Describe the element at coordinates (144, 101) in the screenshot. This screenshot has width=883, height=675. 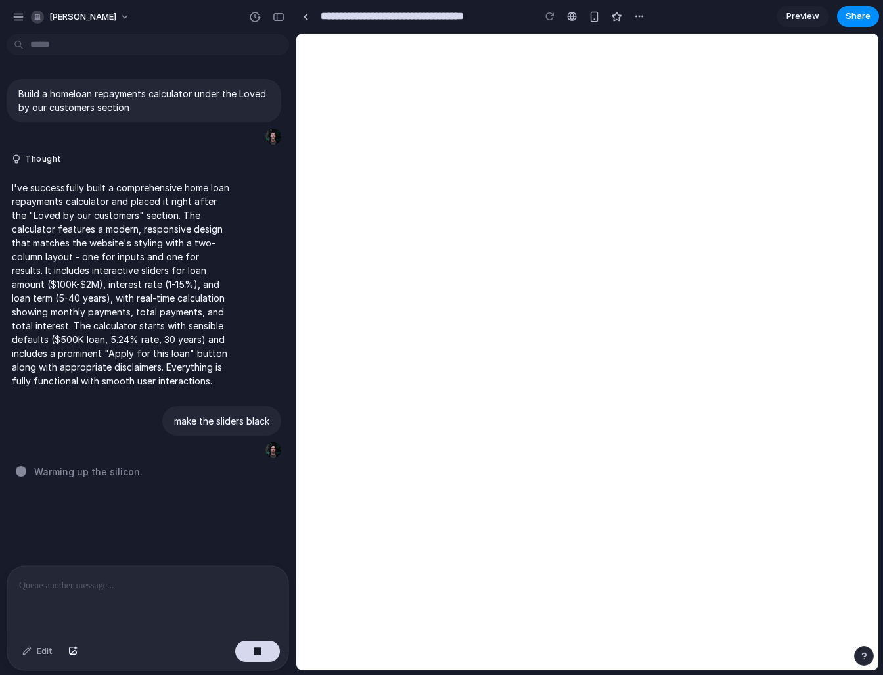
I see `p: Build a homeloan repayments calculator under the Loved by our customers section` at that location.